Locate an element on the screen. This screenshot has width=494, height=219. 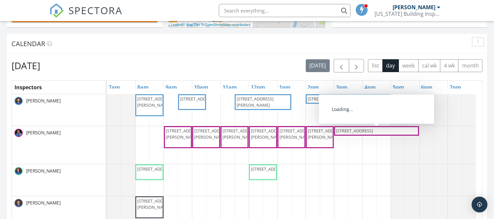
a: © MapTiler is located at coordinates (192, 25).